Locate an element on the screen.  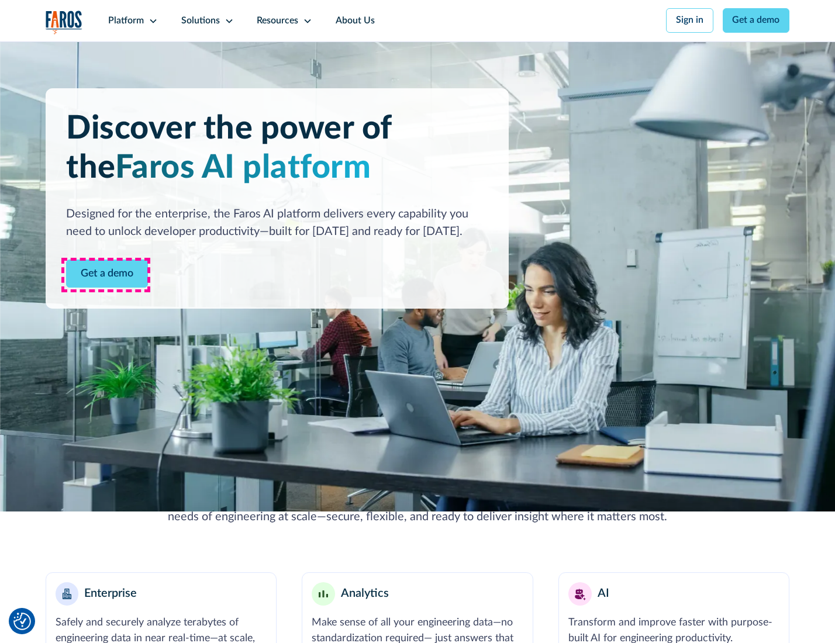
img: Minimalist bar chart analytics icon is located at coordinates (323, 594).